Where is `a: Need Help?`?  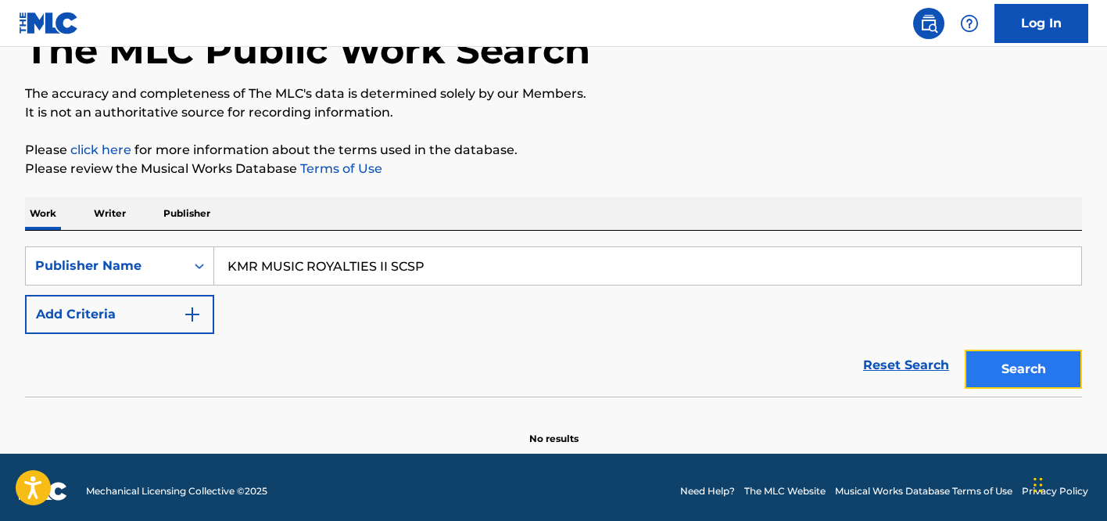
a: Need Help? is located at coordinates (707, 491).